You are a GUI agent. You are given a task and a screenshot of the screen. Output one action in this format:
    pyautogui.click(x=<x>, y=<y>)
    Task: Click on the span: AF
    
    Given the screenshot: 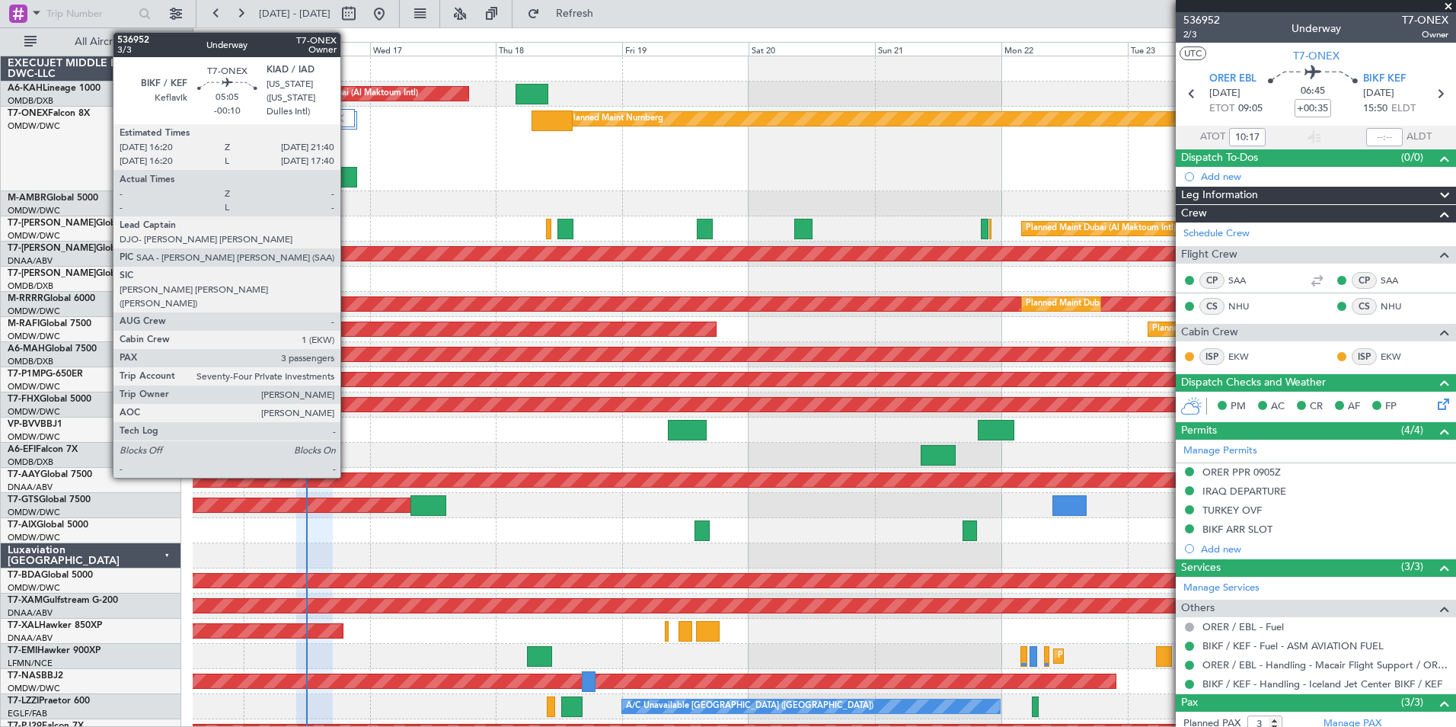 What is the action you would take?
    pyautogui.click(x=1354, y=407)
    